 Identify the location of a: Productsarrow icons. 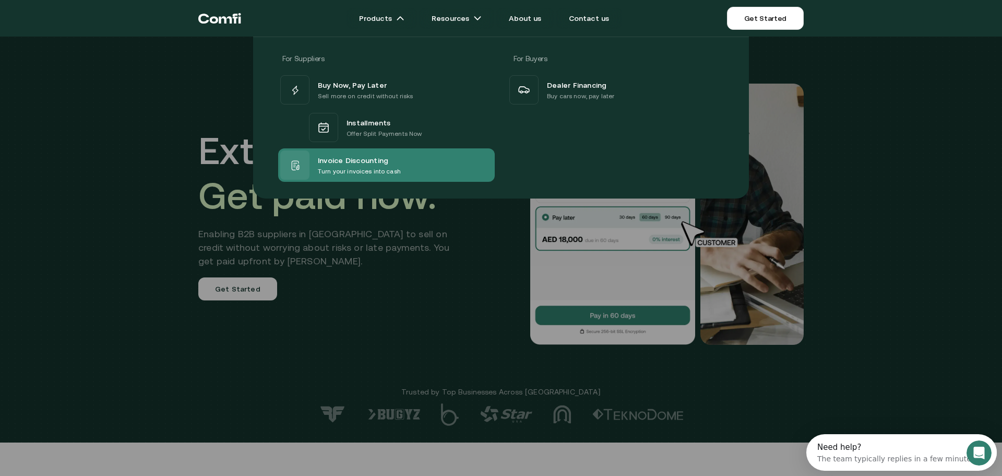
(382, 18).